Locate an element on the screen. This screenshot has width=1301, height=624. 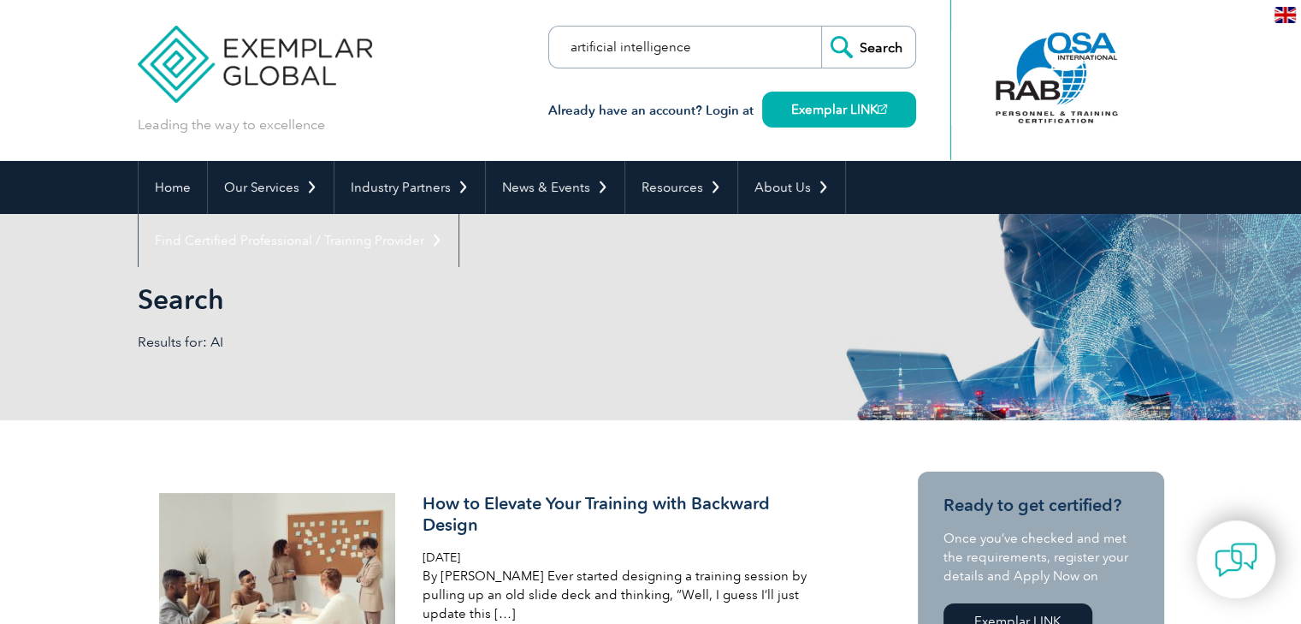
a: News & Events is located at coordinates (555, 187).